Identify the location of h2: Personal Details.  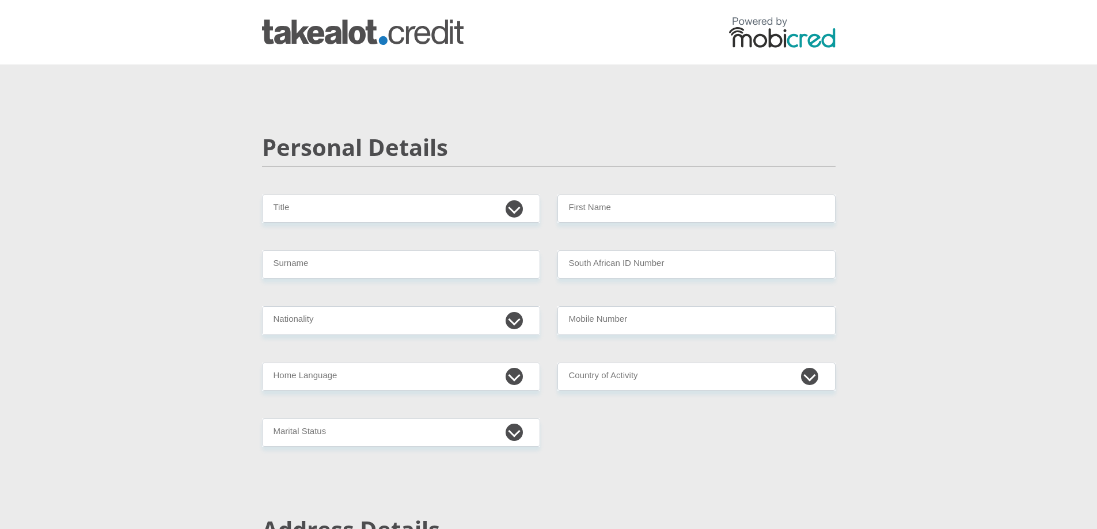
(549, 147).